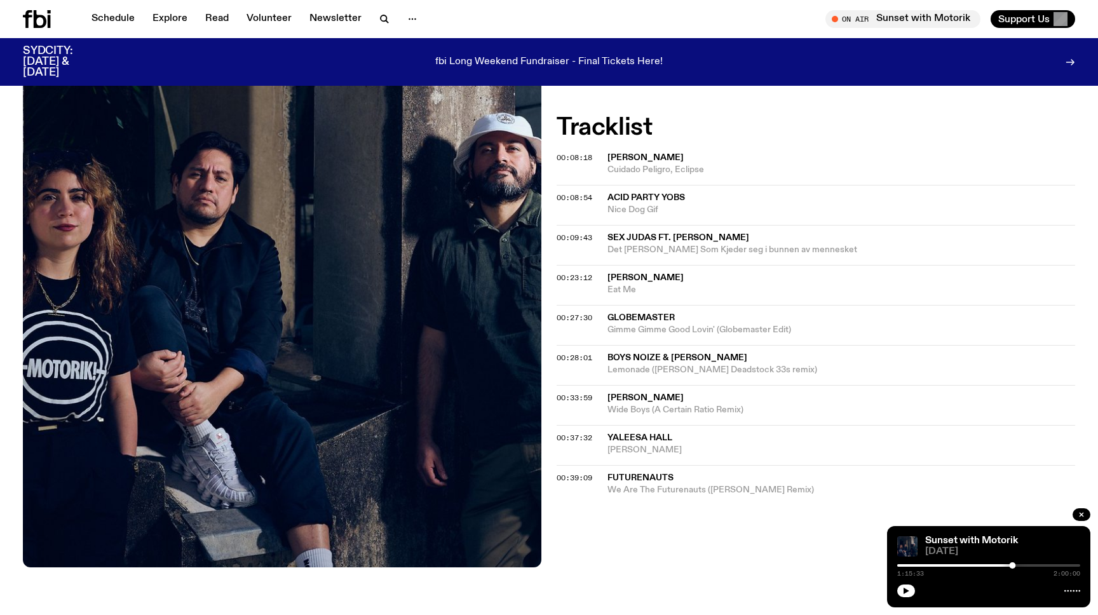  Describe the element at coordinates (841, 330) in the screenshot. I see `span: Gimme Gimme Good Lovin' (Globemaster Edit)` at that location.